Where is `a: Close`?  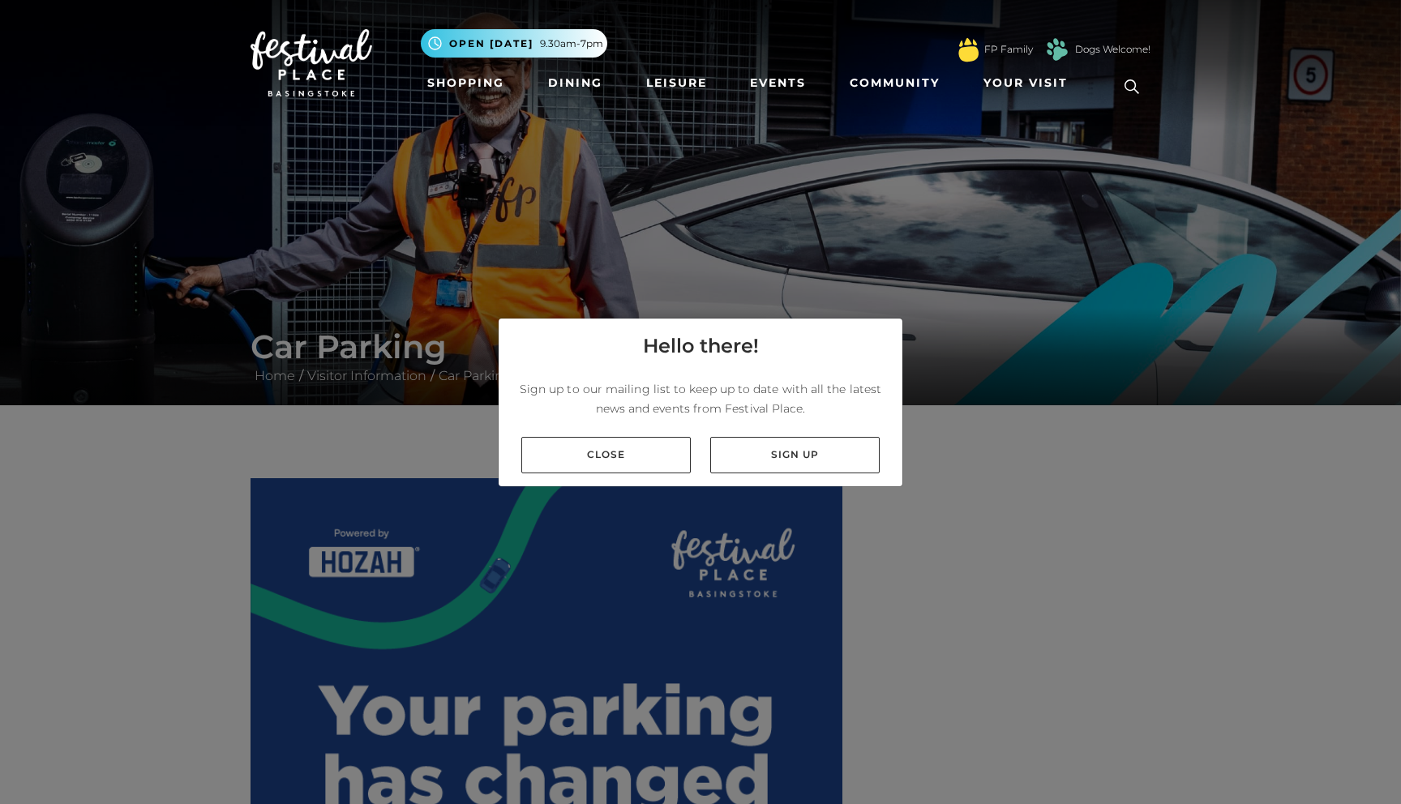 a: Close is located at coordinates (606, 455).